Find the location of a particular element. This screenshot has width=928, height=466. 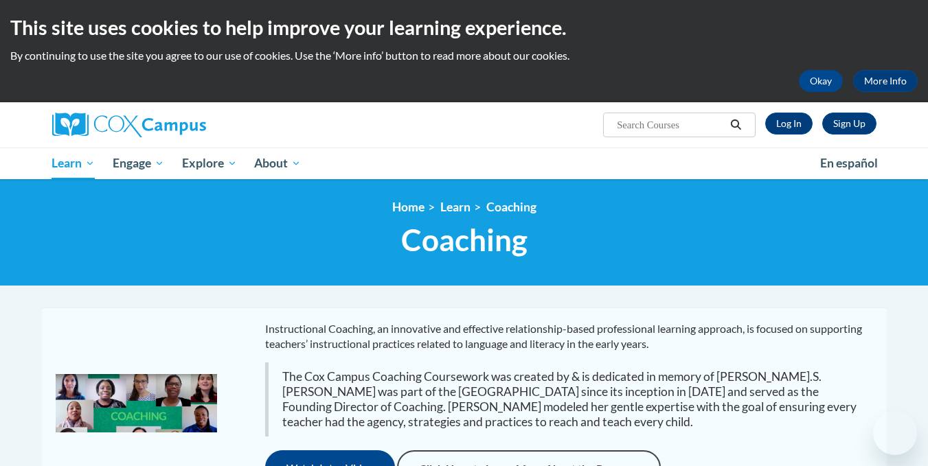

span: About is located at coordinates (277, 163).